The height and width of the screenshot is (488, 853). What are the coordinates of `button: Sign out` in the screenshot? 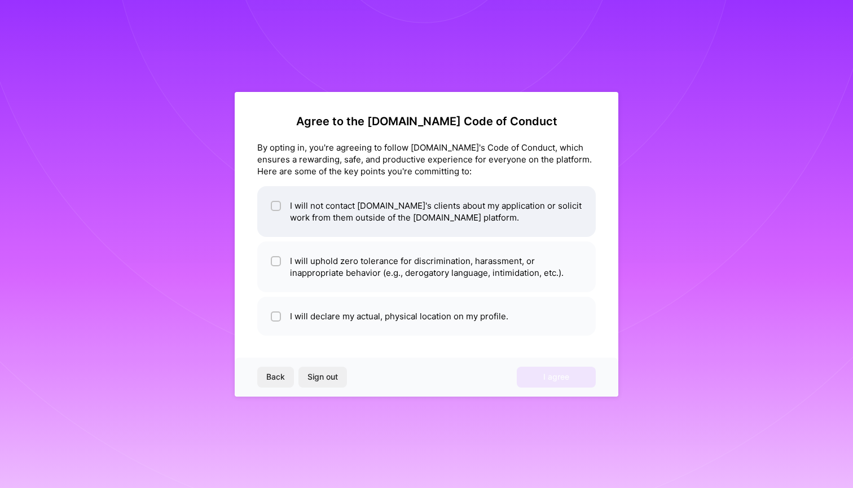 It's located at (323, 377).